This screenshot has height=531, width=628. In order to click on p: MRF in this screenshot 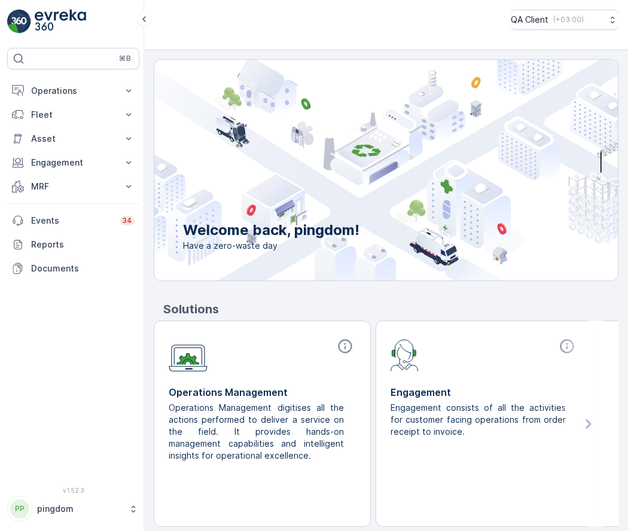, I will do `click(73, 187)`.